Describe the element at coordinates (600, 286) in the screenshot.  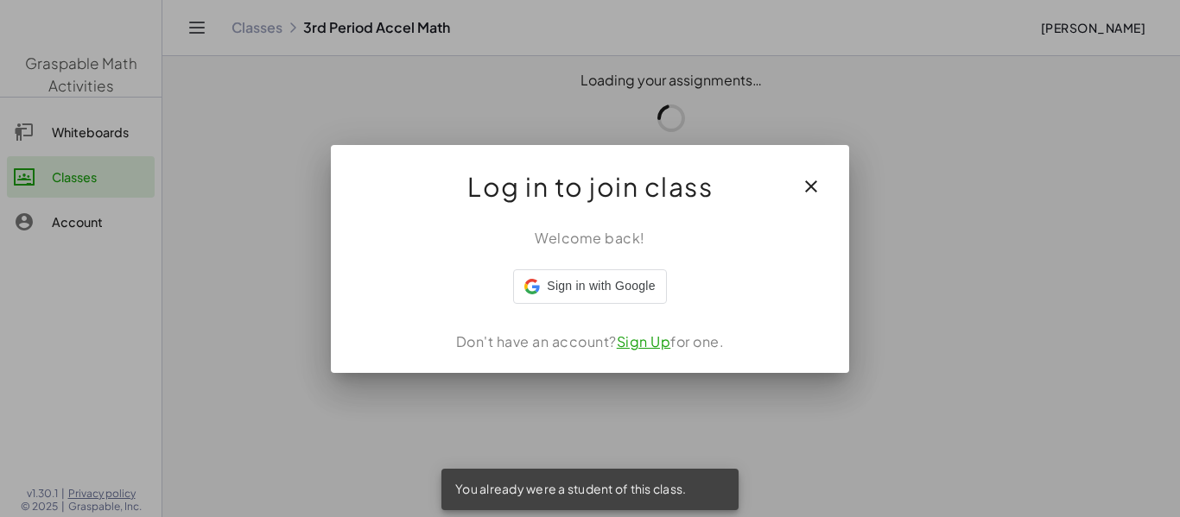
I see `span: Sign in with Google` at that location.